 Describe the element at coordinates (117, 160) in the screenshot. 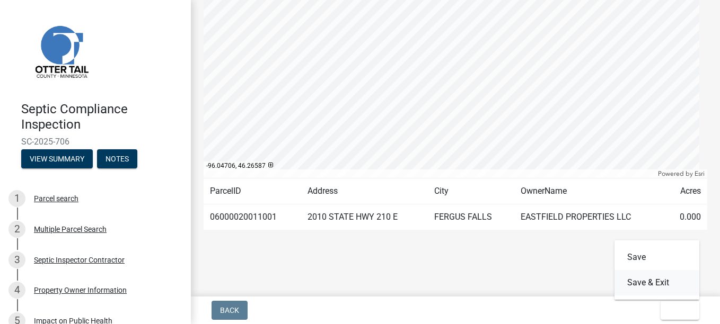

I see `wm-modal-confirm: Notes` at that location.